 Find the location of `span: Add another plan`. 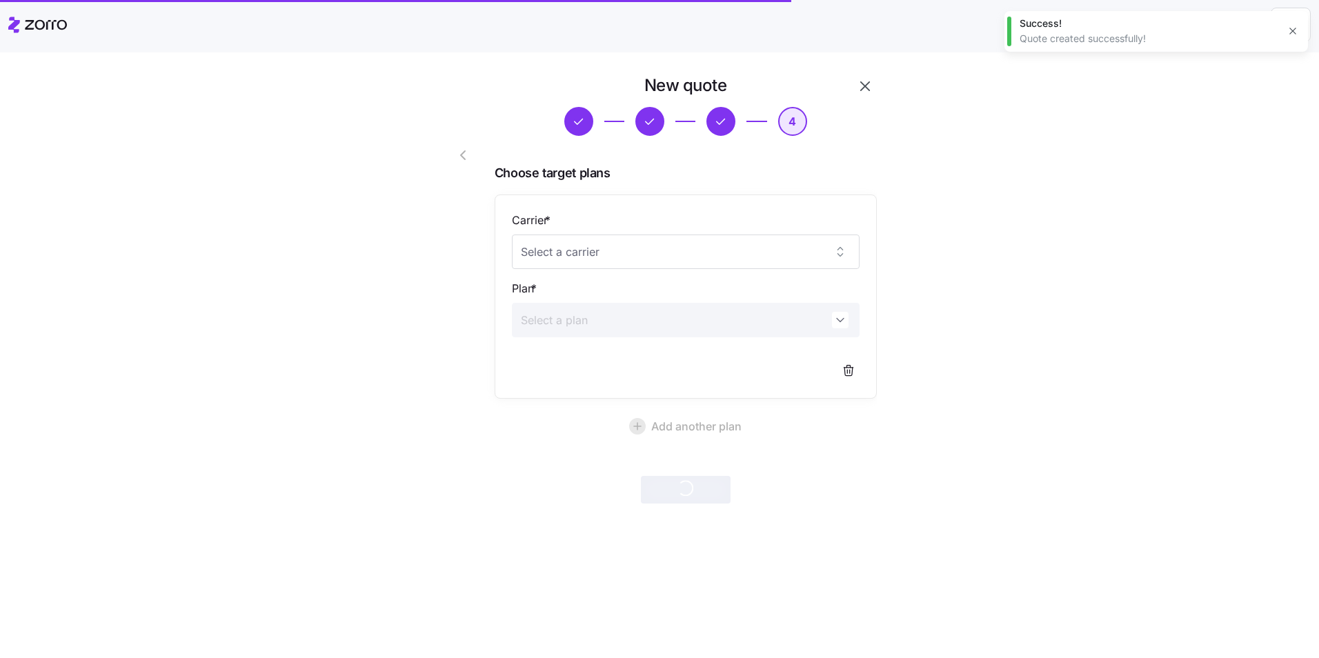

span: Add another plan is located at coordinates (696, 426).